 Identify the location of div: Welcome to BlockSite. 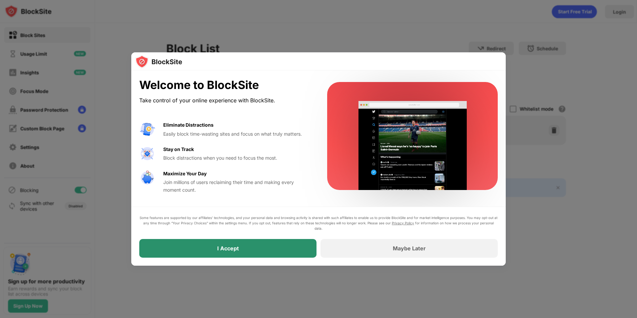
(225, 85).